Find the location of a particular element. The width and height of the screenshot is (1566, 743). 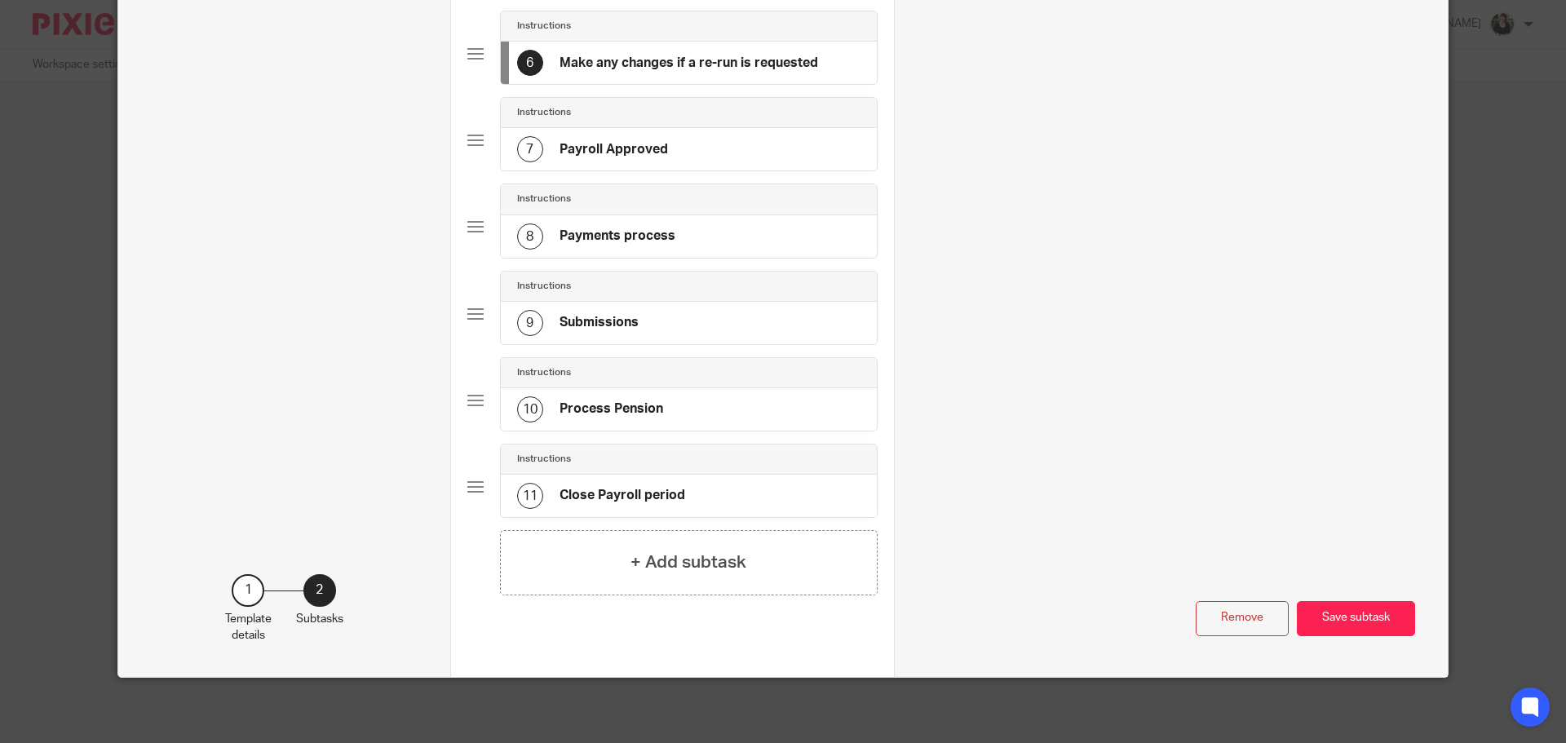

div: 11 is located at coordinates (530, 496).